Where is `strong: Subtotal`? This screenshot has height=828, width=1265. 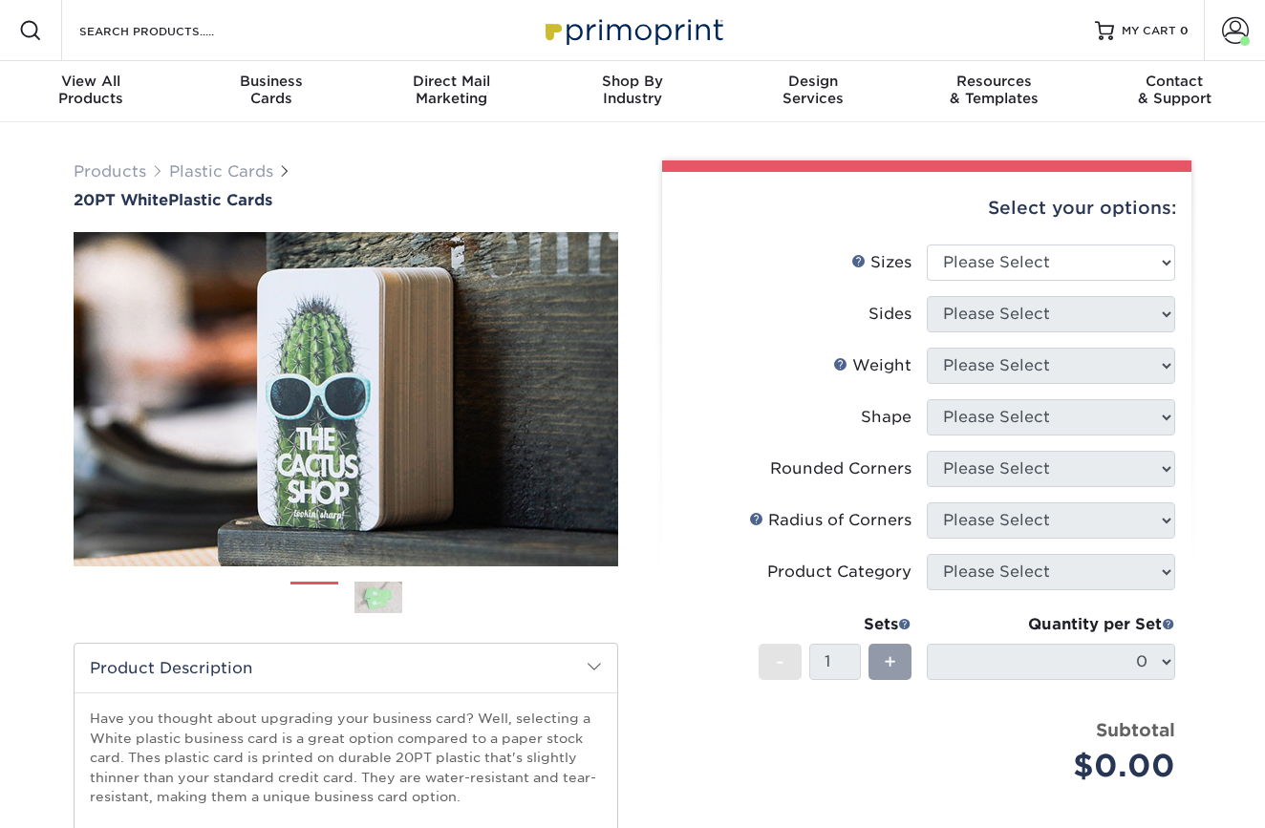 strong: Subtotal is located at coordinates (1135, 730).